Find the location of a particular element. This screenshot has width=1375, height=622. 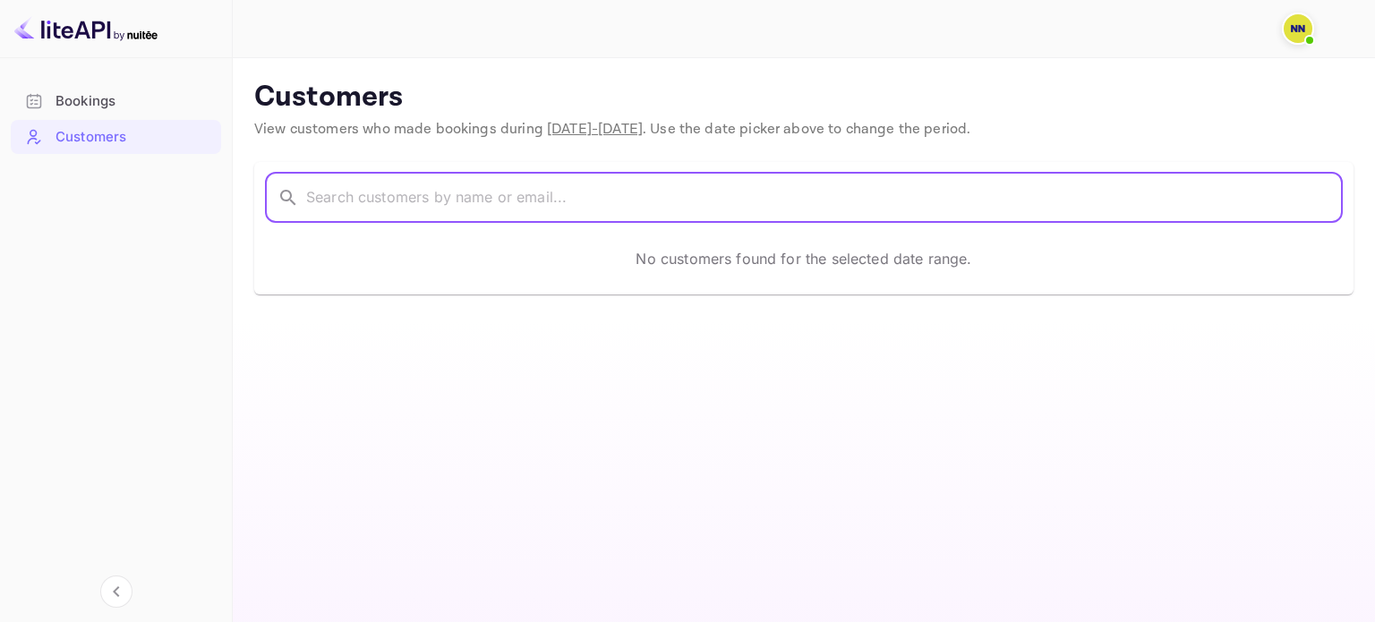

span: View customers who made bookings during . Use the date picker above to change the period. is located at coordinates (612, 129).